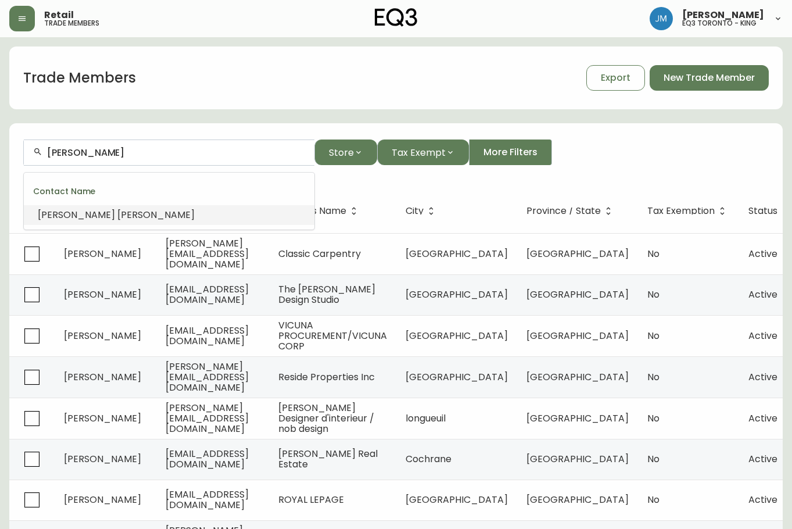 The height and width of the screenshot is (529, 792). Describe the element at coordinates (510, 152) in the screenshot. I see `button: More Filters` at that location.